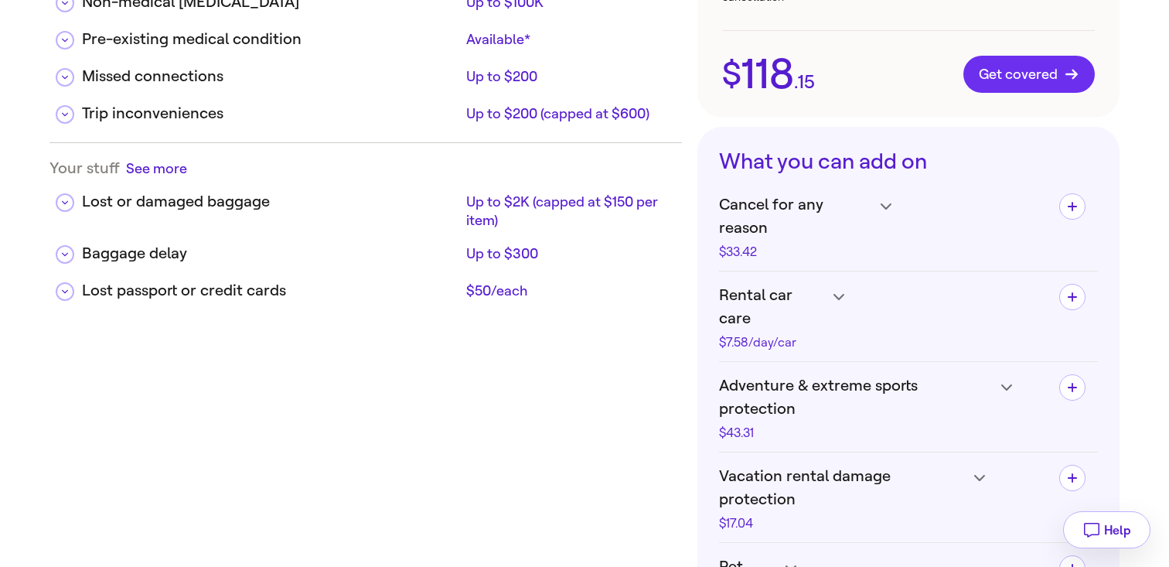 This screenshot has height=567, width=1169. Describe the element at coordinates (271, 254) in the screenshot. I see `div: Baggage delay` at that location.